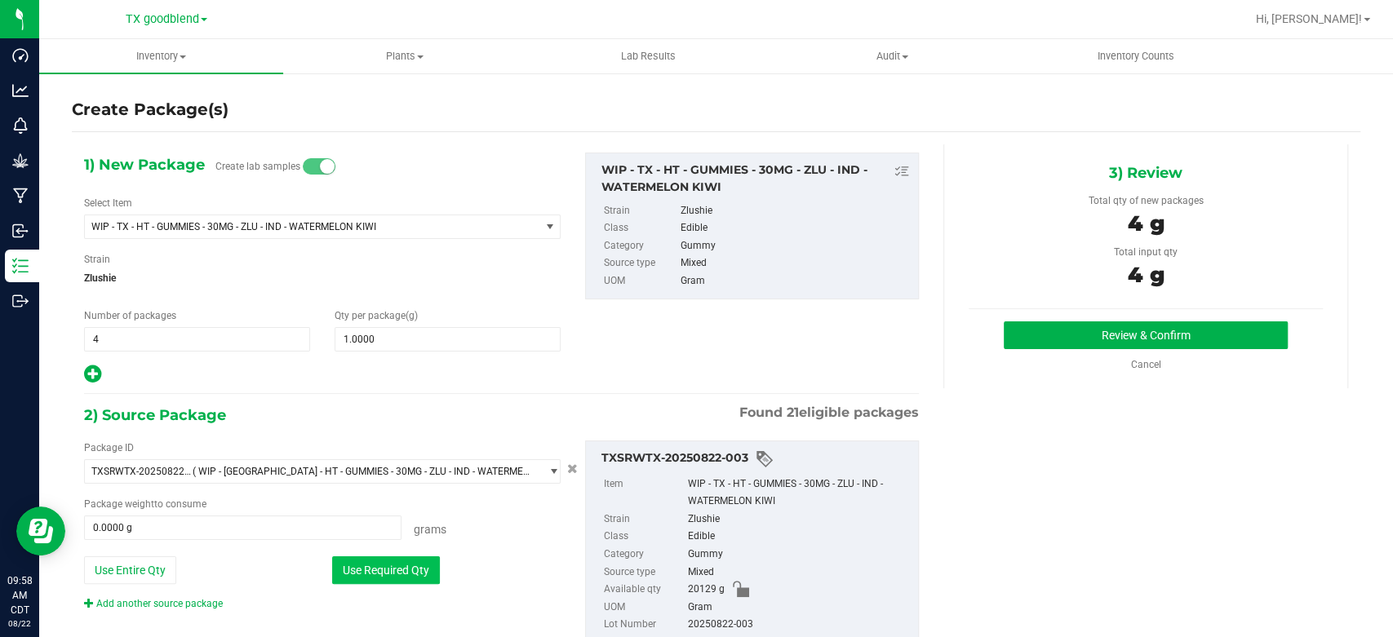 The image size is (1393, 637). Describe the element at coordinates (892, 56) in the screenshot. I see `a: Audit` at that location.